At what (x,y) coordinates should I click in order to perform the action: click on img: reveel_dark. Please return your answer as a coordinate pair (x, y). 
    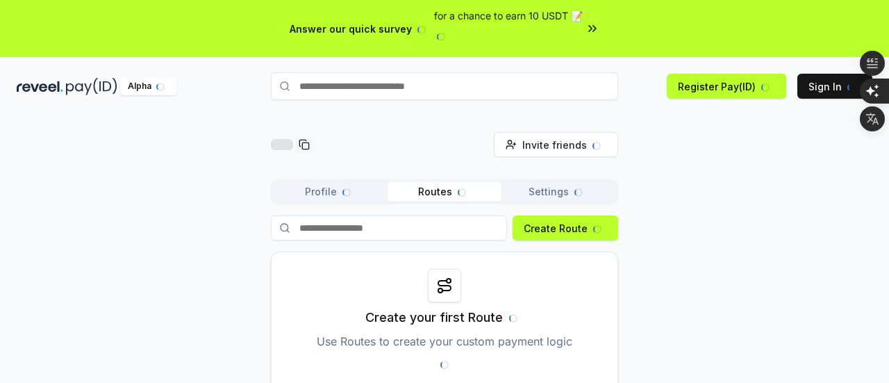
    Looking at the image, I should click on (40, 86).